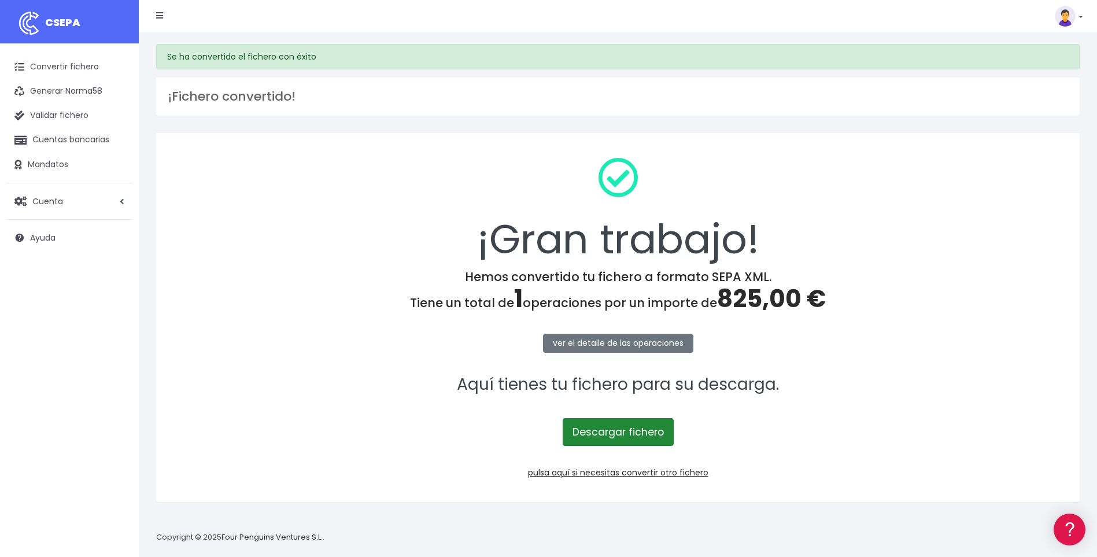 This screenshot has width=1097, height=557. Describe the element at coordinates (116, 304) in the screenshot. I see `a: API` at that location.